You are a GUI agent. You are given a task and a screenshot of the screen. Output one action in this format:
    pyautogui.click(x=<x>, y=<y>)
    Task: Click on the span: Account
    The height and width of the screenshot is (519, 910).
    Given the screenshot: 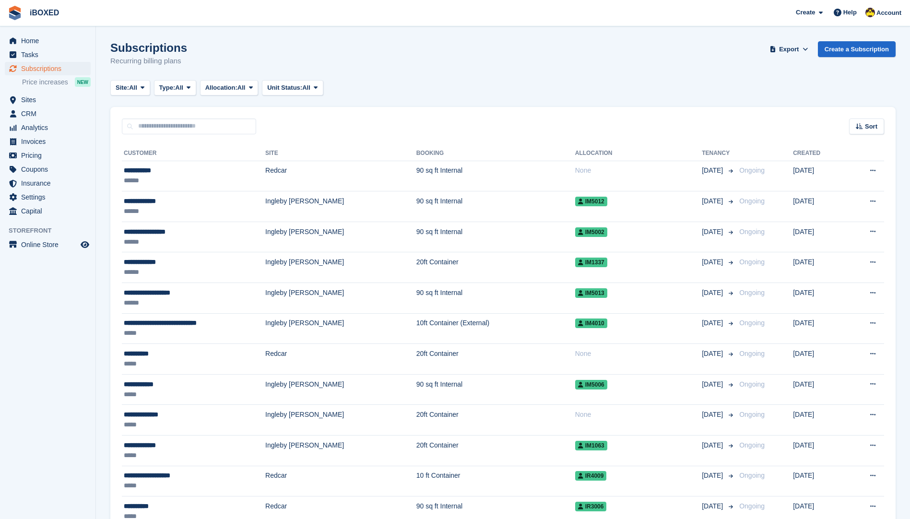 What is the action you would take?
    pyautogui.click(x=889, y=13)
    